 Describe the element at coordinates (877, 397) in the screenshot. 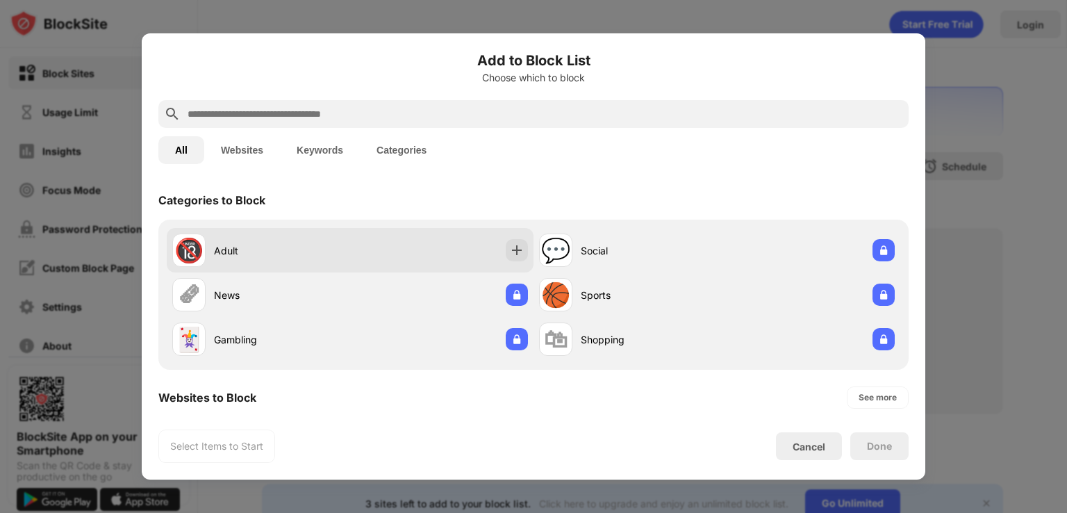

I see `div: See more` at that location.